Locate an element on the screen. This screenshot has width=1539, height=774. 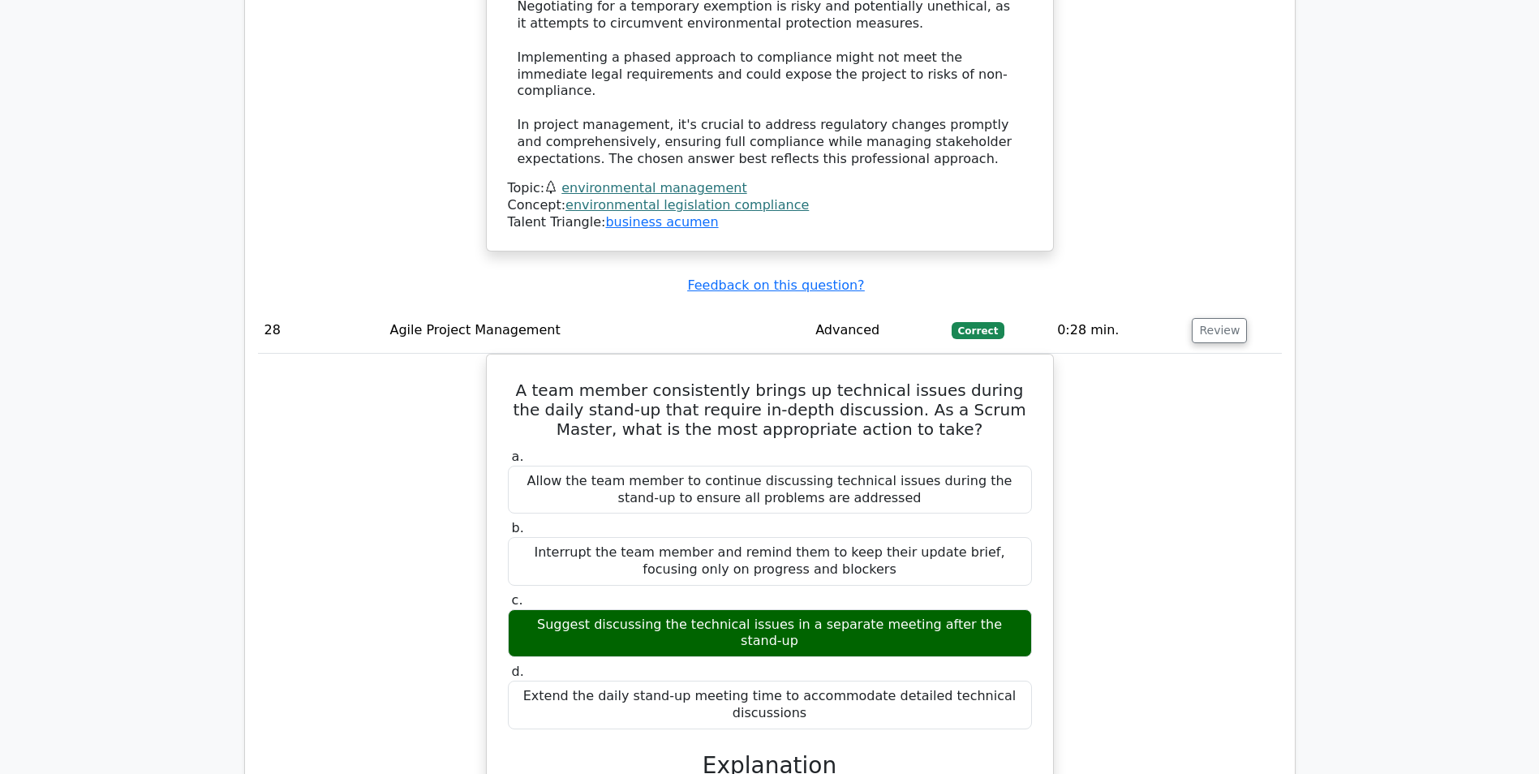
td: 28 is located at coordinates (320, 330).